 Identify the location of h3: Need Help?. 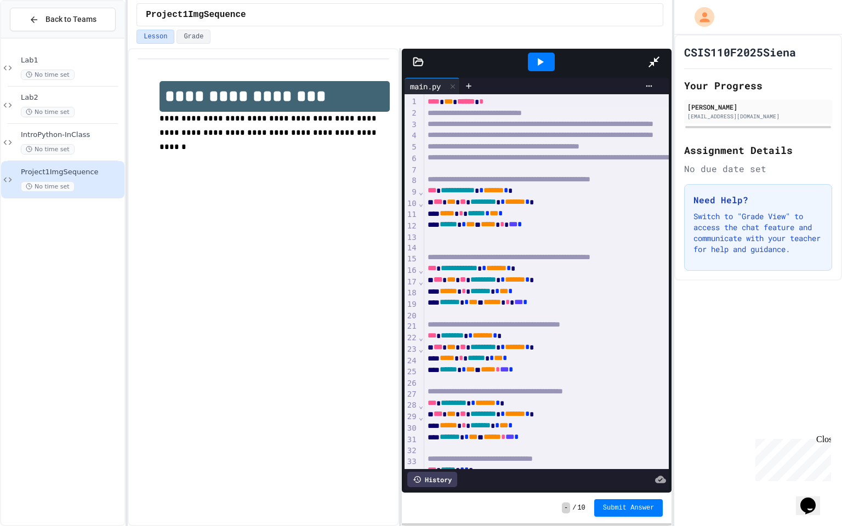
(758, 200).